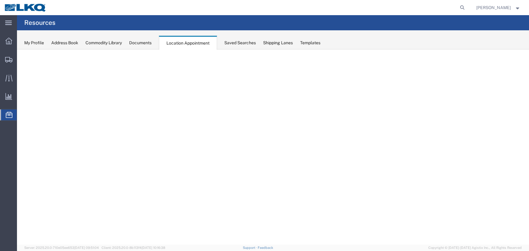  What do you see at coordinates (34, 43) in the screenshot?
I see `div: My Profile` at bounding box center [34, 43].